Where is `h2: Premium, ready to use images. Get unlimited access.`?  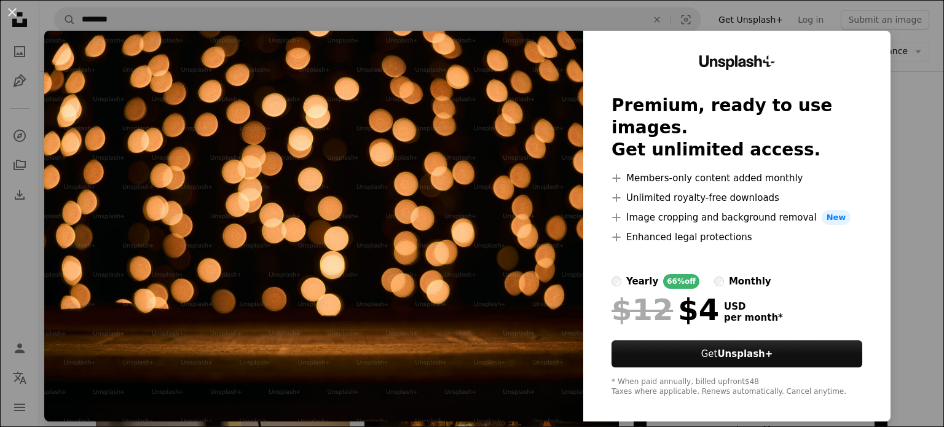 h2: Premium, ready to use images. Get unlimited access. is located at coordinates (737, 128).